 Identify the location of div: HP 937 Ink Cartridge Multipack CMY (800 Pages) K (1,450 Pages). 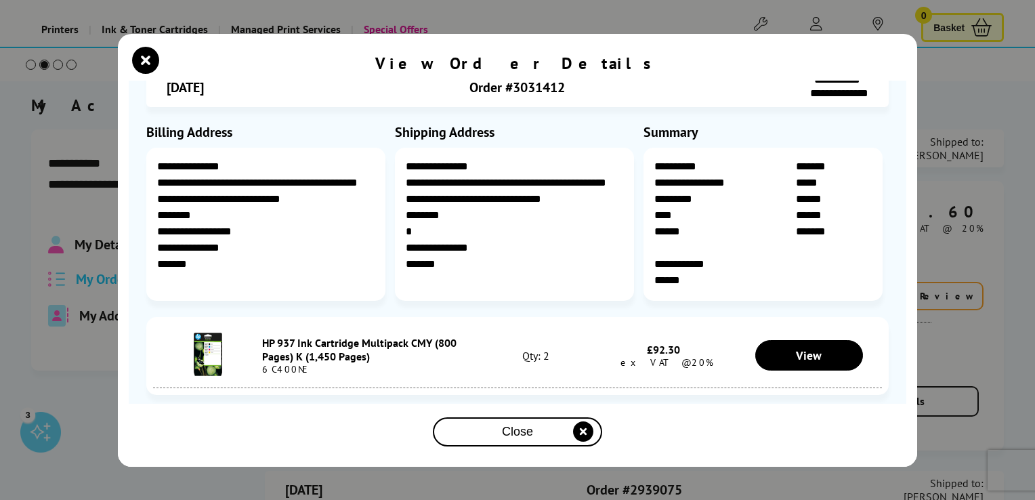
(371, 349).